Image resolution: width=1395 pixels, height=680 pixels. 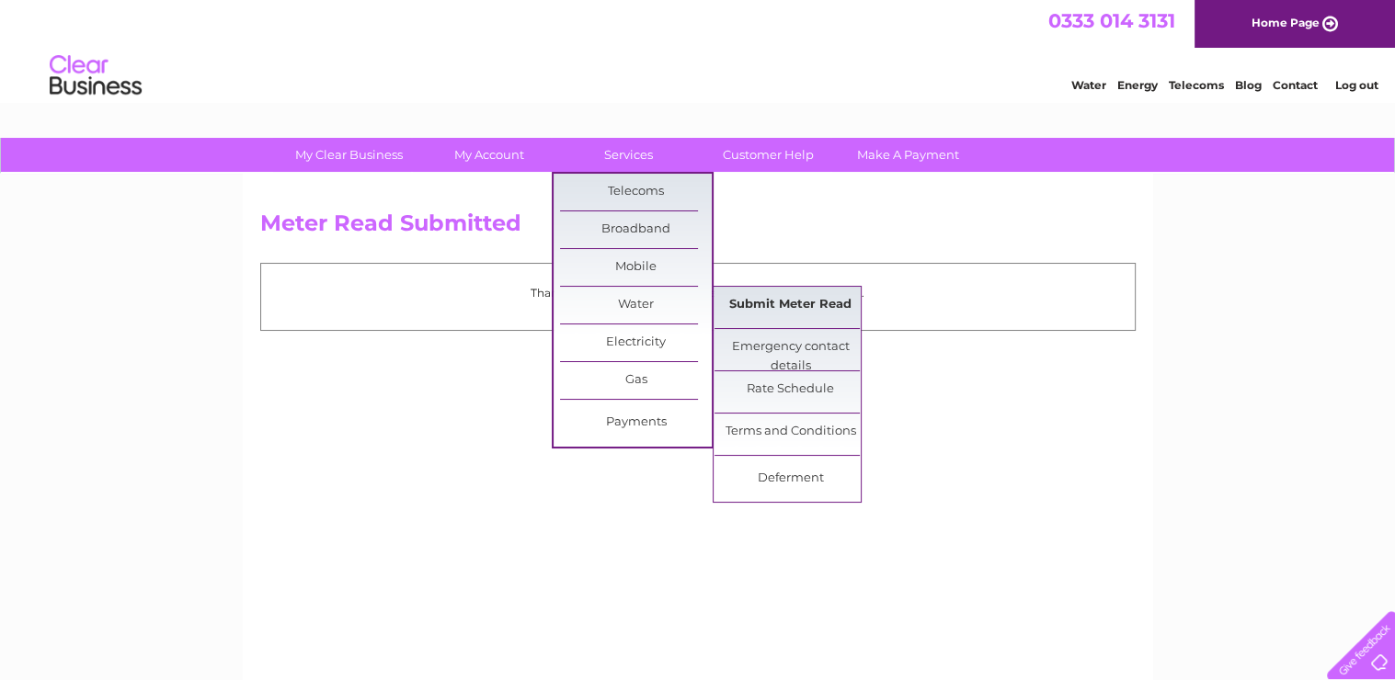 What do you see at coordinates (628, 154) in the screenshot?
I see `a: Services` at bounding box center [628, 154].